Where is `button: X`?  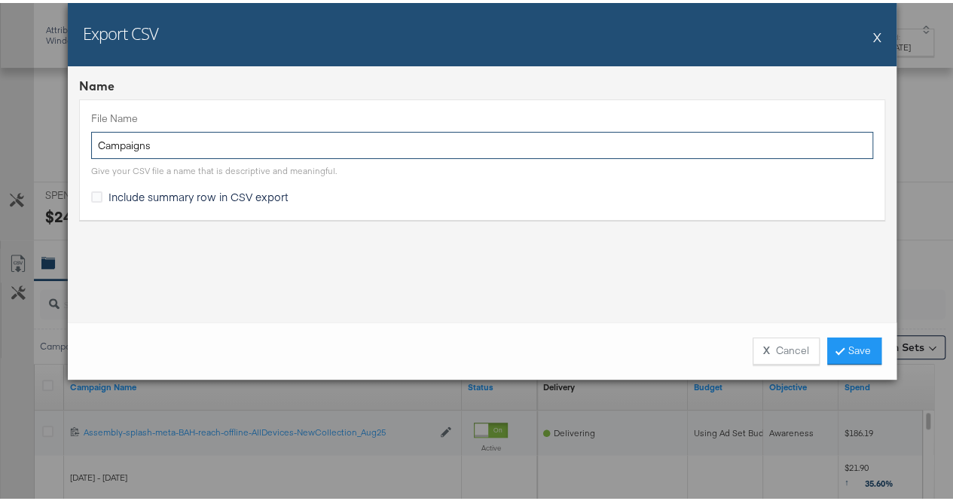
button: X is located at coordinates (877, 34).